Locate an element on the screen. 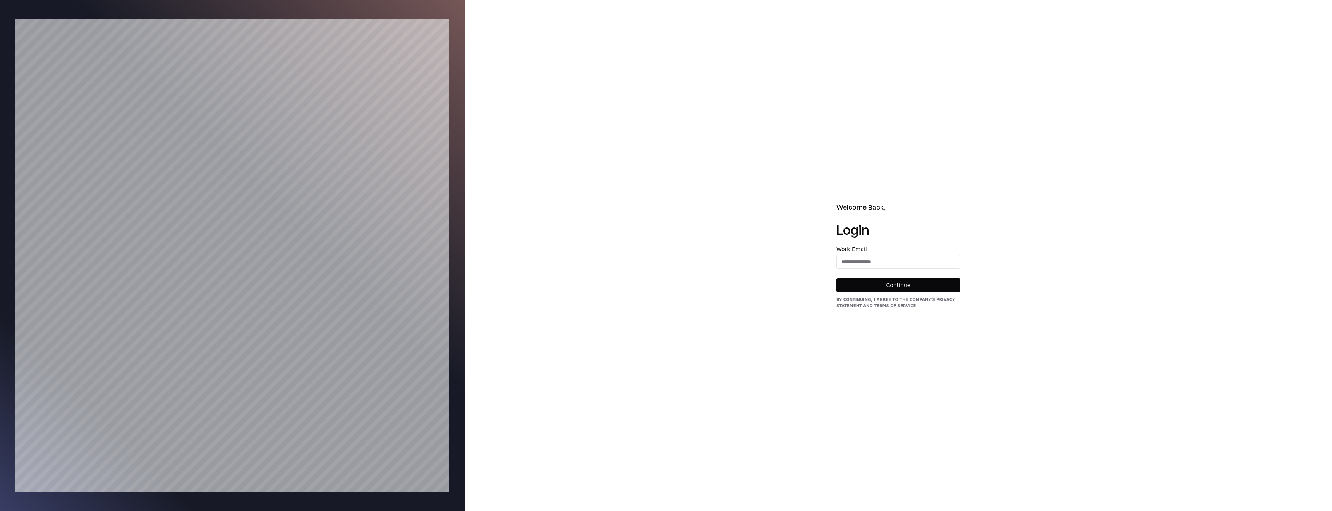 Image resolution: width=1332 pixels, height=511 pixels. a: Terms of Service is located at coordinates (895, 306).